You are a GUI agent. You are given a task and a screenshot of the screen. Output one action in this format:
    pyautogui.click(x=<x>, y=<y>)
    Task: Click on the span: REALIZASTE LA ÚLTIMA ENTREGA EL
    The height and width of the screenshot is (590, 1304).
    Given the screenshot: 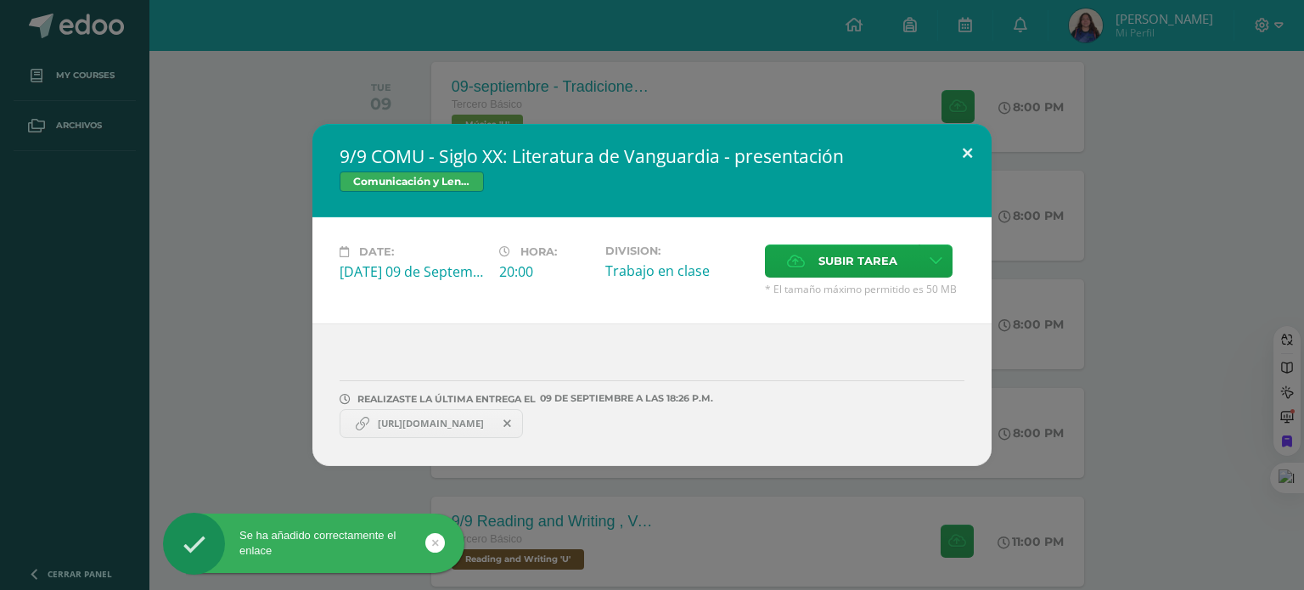 What is the action you would take?
    pyautogui.click(x=446, y=399)
    